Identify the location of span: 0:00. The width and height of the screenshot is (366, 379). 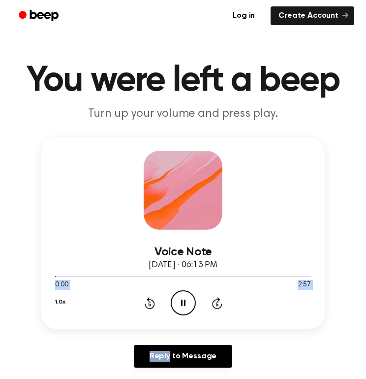
(62, 285).